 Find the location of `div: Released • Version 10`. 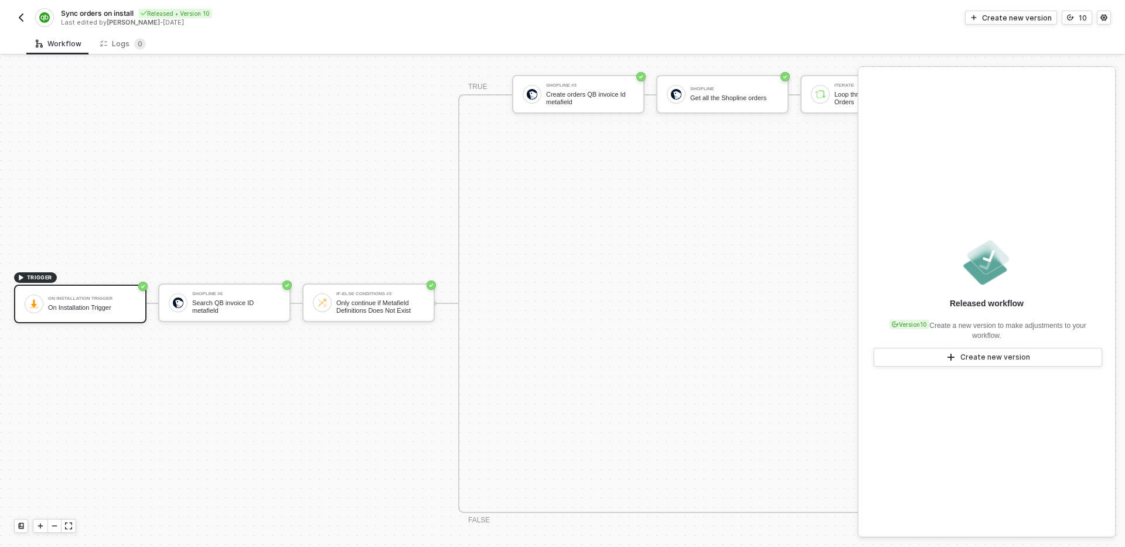

div: Released • Version 10 is located at coordinates (175, 13).